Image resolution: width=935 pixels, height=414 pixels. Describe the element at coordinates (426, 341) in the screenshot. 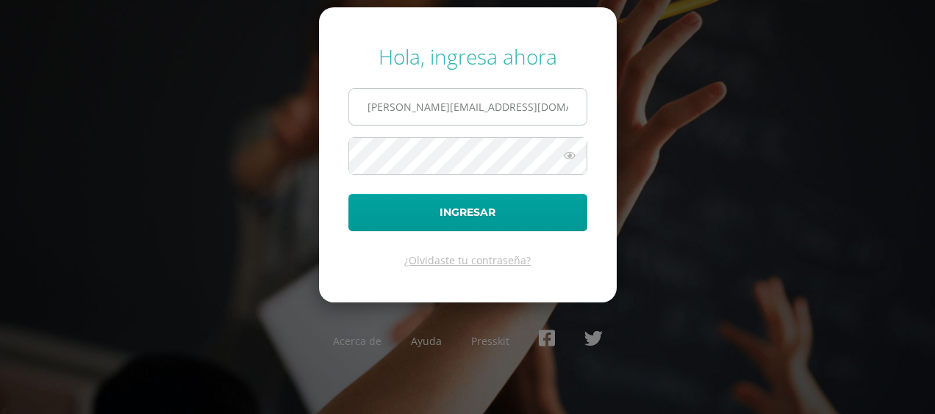

I see `a: Ayuda` at that location.